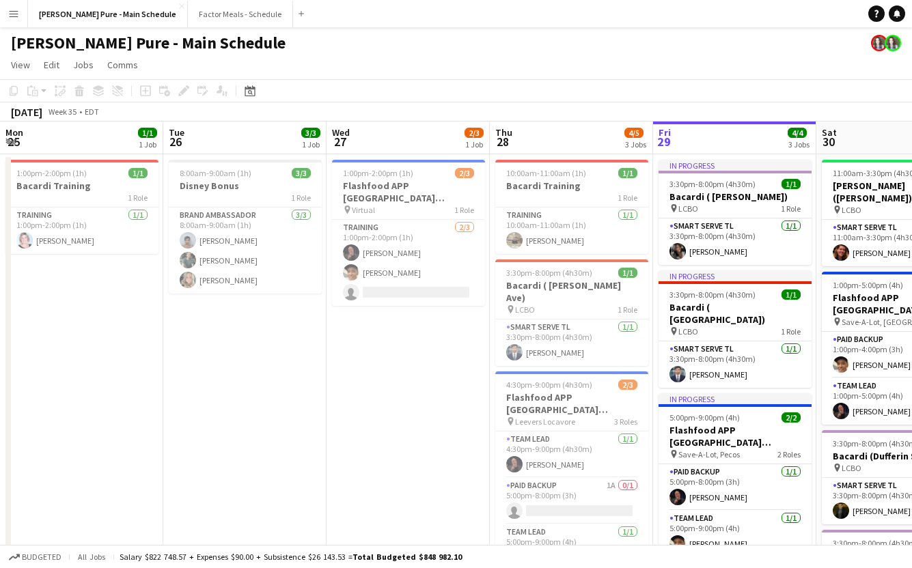 The image size is (912, 568). What do you see at coordinates (797, 132) in the screenshot?
I see `span: 4/4` at bounding box center [797, 132].